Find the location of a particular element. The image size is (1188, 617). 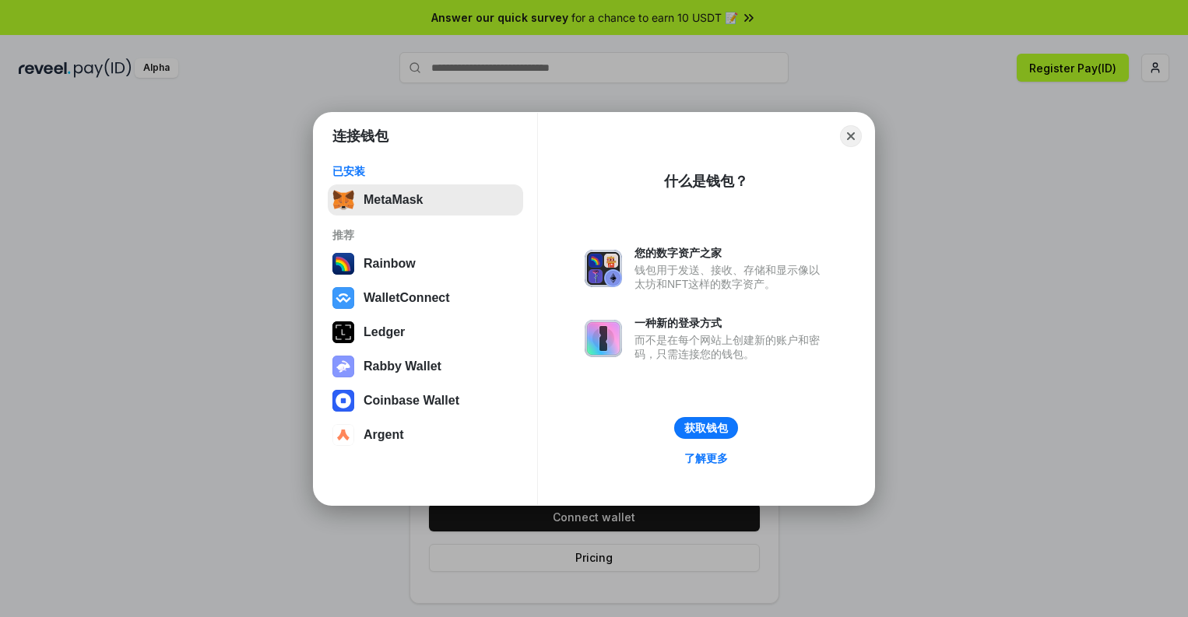

div: 获取钱包 is located at coordinates (706, 428).